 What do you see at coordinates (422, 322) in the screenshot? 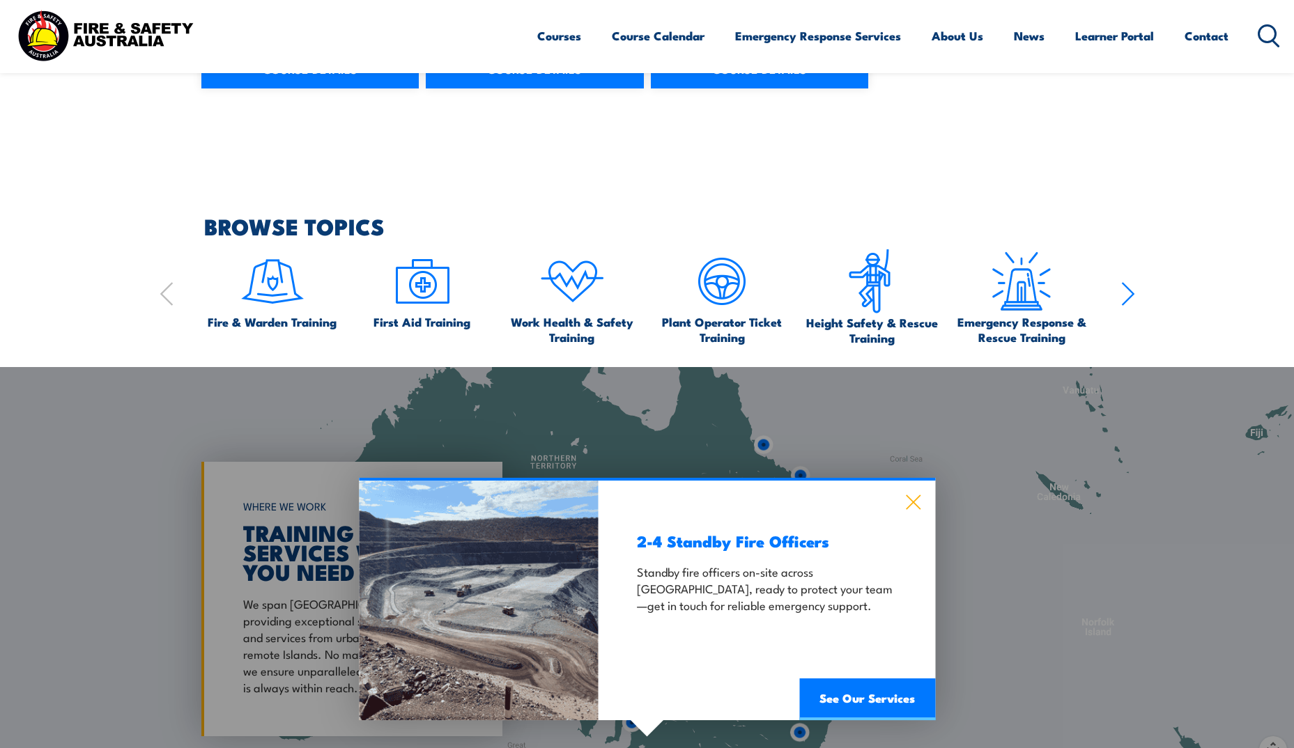
I see `span: First Aid Training` at bounding box center [422, 322].